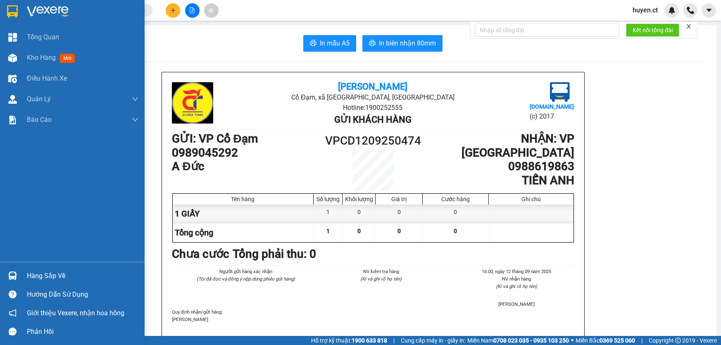  I want to click on li: 16:00, ngày 12 tháng 09 năm 2025, so click(516, 272).